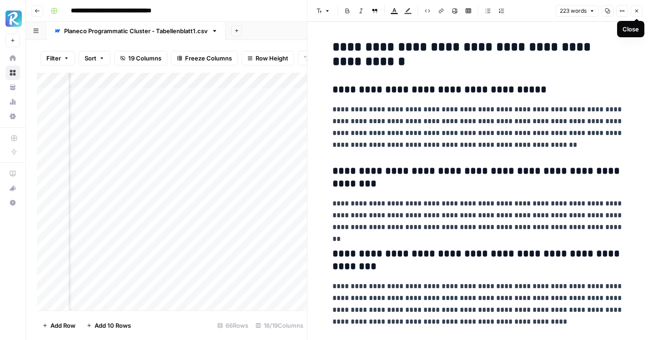 The image size is (648, 340). What do you see at coordinates (140, 58) in the screenshot?
I see `button: 19 Columns` at bounding box center [140, 58].